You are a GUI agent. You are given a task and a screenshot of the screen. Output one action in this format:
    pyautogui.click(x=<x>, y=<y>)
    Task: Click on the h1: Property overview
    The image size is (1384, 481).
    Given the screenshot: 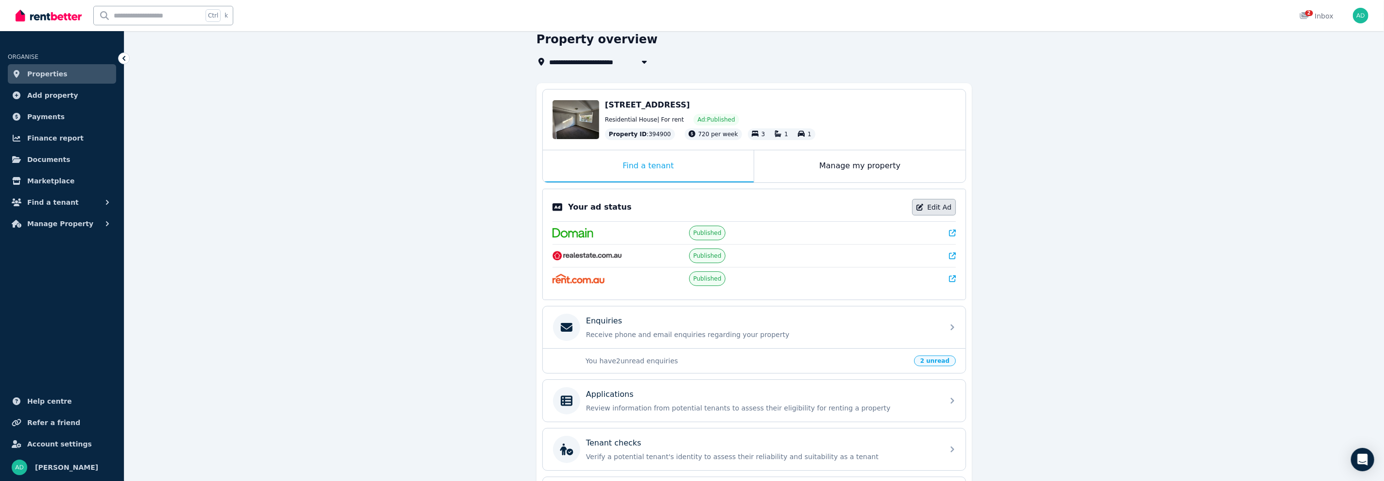 What is the action you would take?
    pyautogui.click(x=597, y=39)
    